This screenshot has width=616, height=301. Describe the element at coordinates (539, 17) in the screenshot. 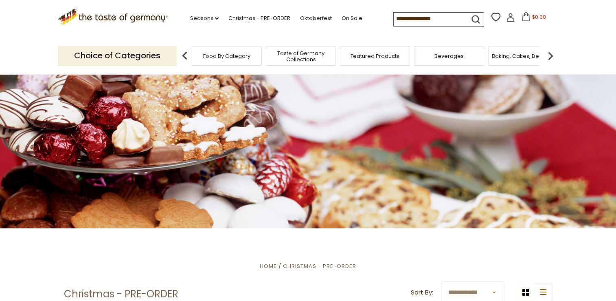

I see `span: $0.00` at that location.